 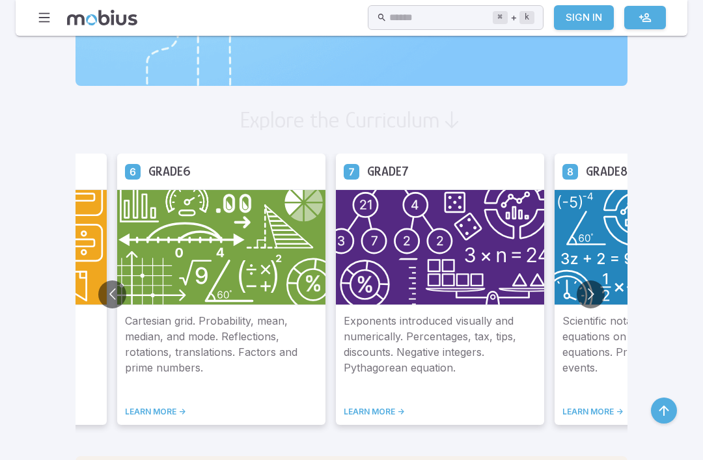 What do you see at coordinates (570, 171) in the screenshot?
I see `a: Grade 8` at bounding box center [570, 171].